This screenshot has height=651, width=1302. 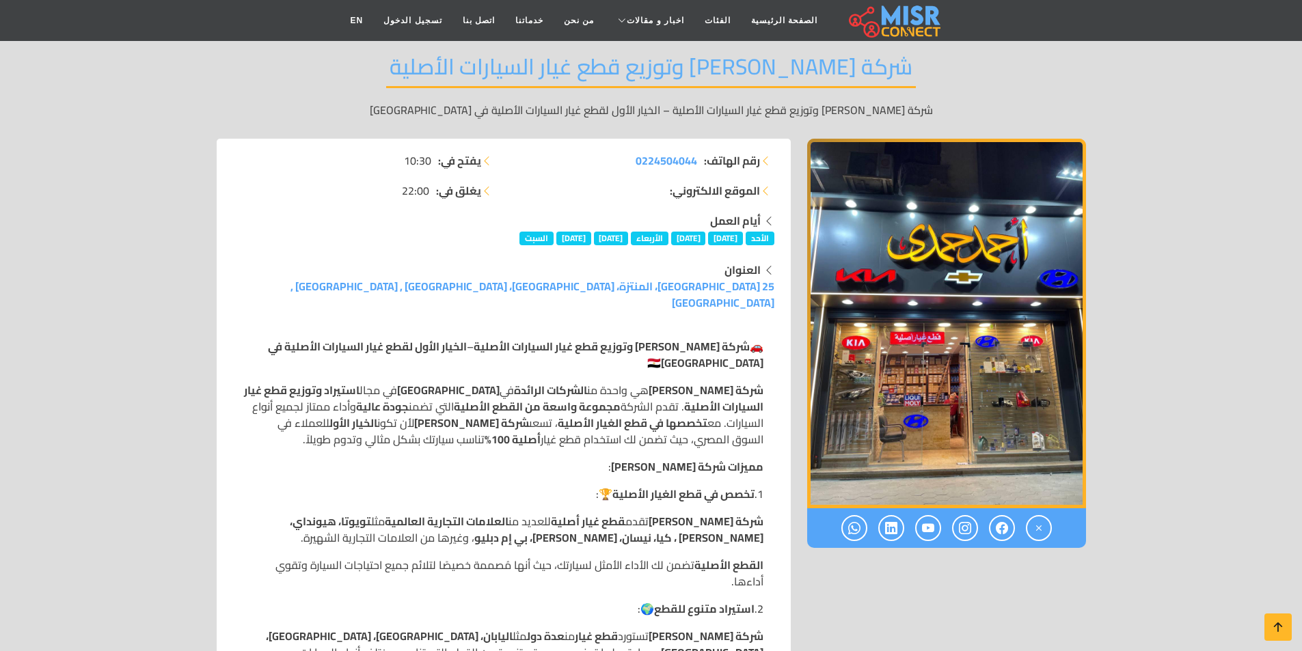 I want to click on strong: جودة عالية, so click(x=382, y=407).